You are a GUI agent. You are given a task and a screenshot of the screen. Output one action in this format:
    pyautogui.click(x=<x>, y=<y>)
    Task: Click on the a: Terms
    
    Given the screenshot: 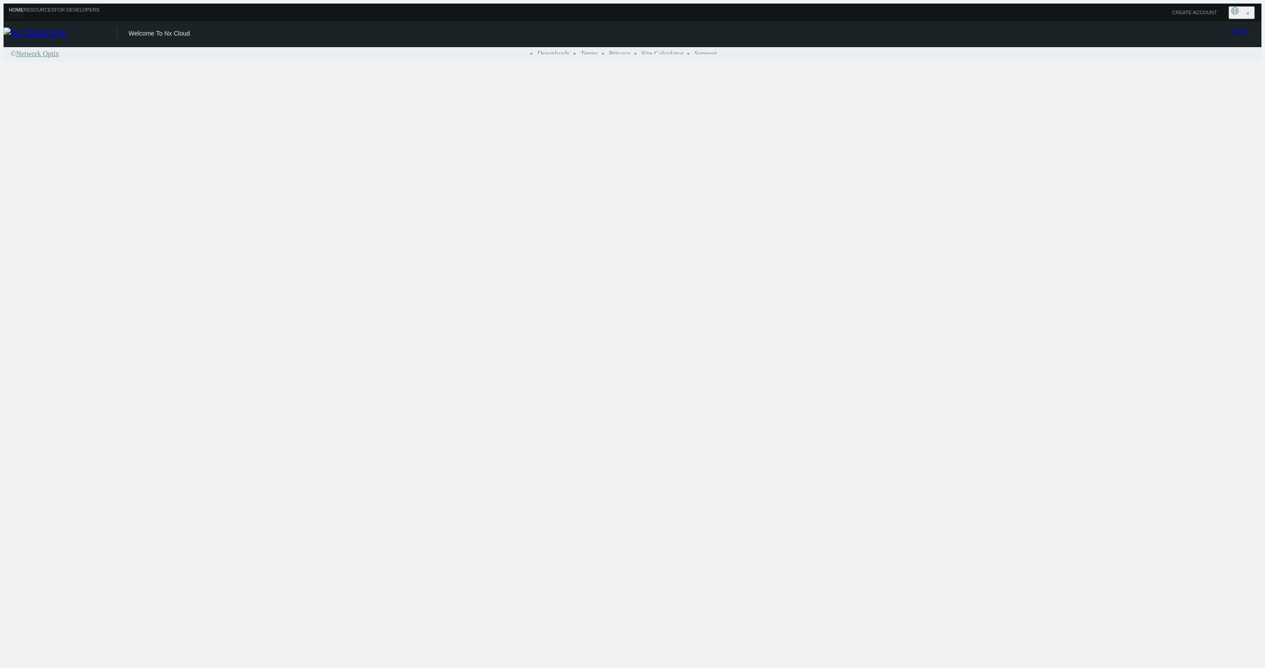 What is the action you would take?
    pyautogui.click(x=589, y=53)
    